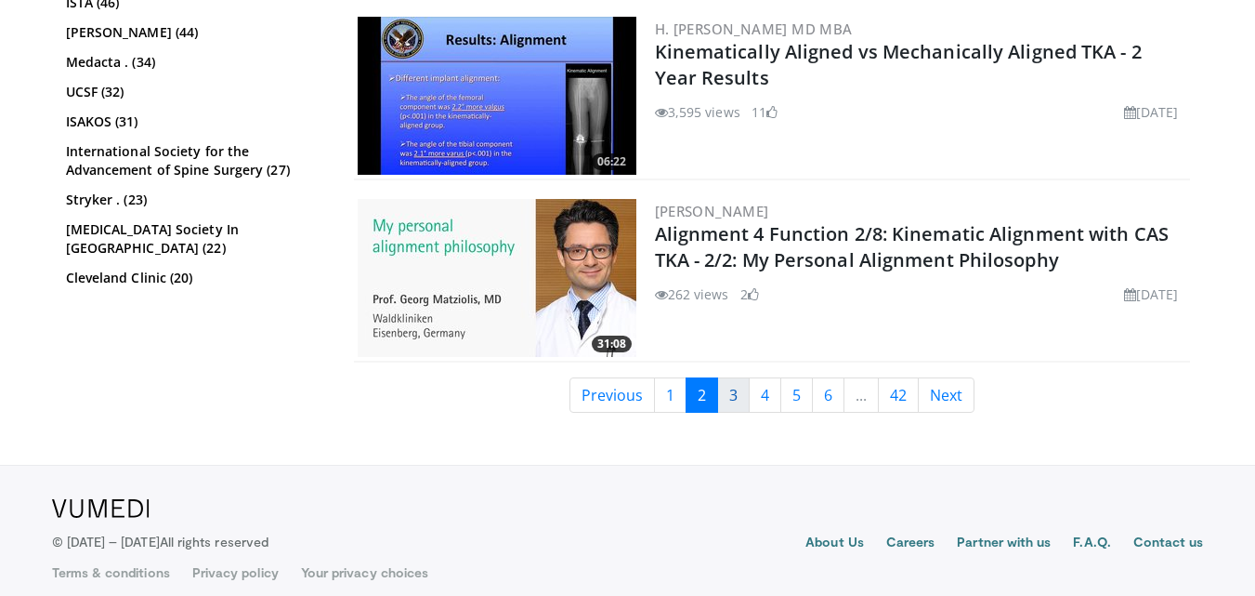 This screenshot has width=1255, height=596. I want to click on a: Previous, so click(612, 395).